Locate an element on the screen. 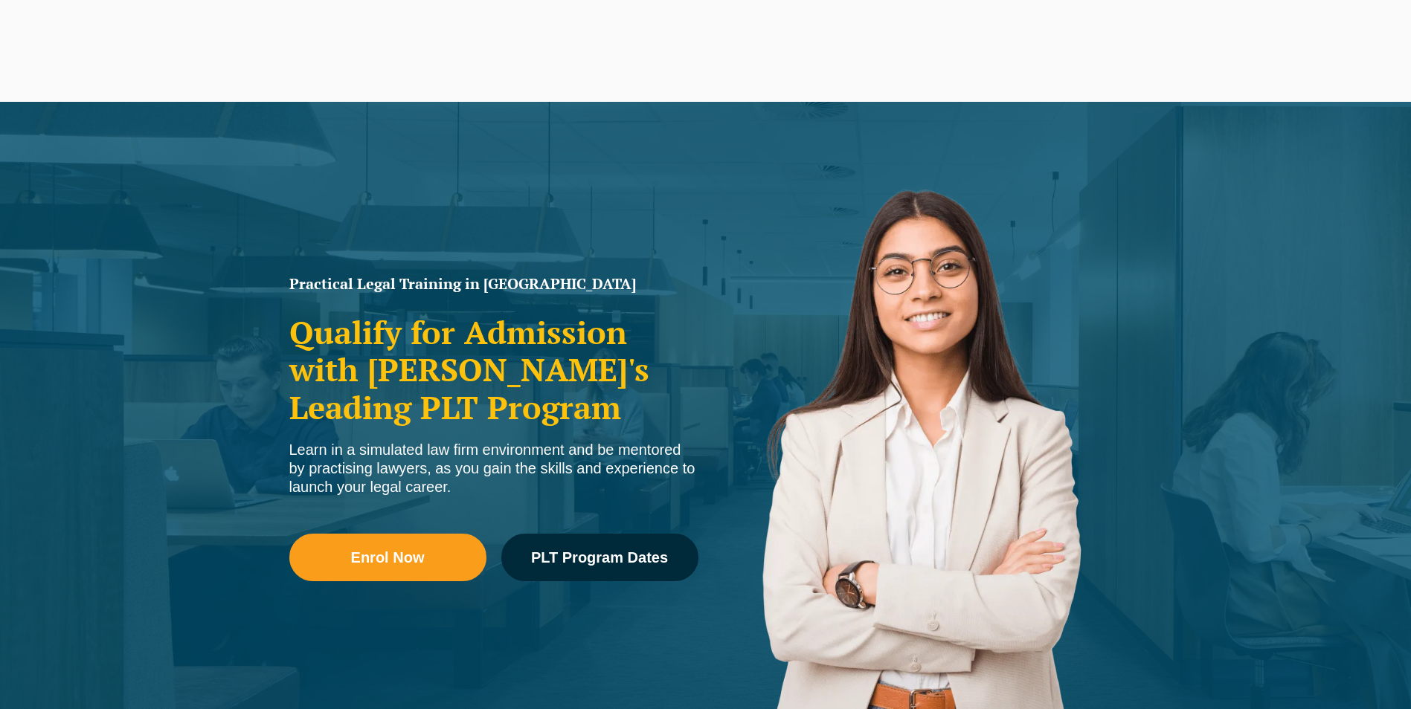 The height and width of the screenshot is (709, 1411). div: Learn in a simulated law firm environment and be mentored by practising lawyers, as you gain the ... is located at coordinates (494, 469).